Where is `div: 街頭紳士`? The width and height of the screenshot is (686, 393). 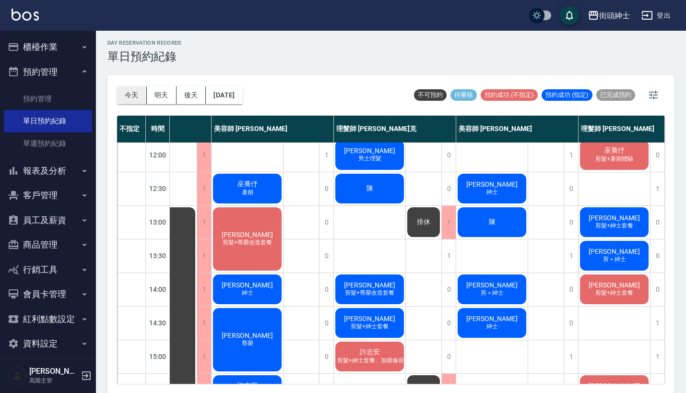 div: 街頭紳士 is located at coordinates (614, 15).